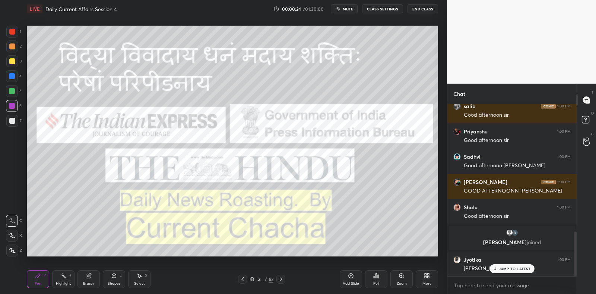  I want to click on div: P, so click(45, 276).